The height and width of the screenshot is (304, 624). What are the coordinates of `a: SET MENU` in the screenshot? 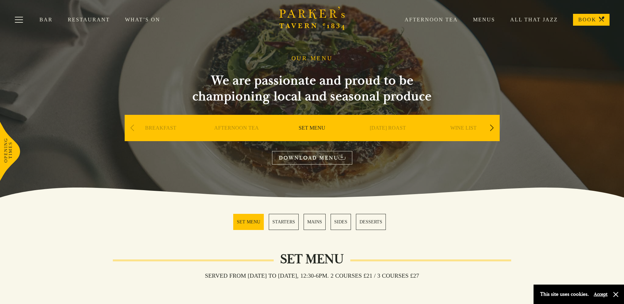 It's located at (312, 138).